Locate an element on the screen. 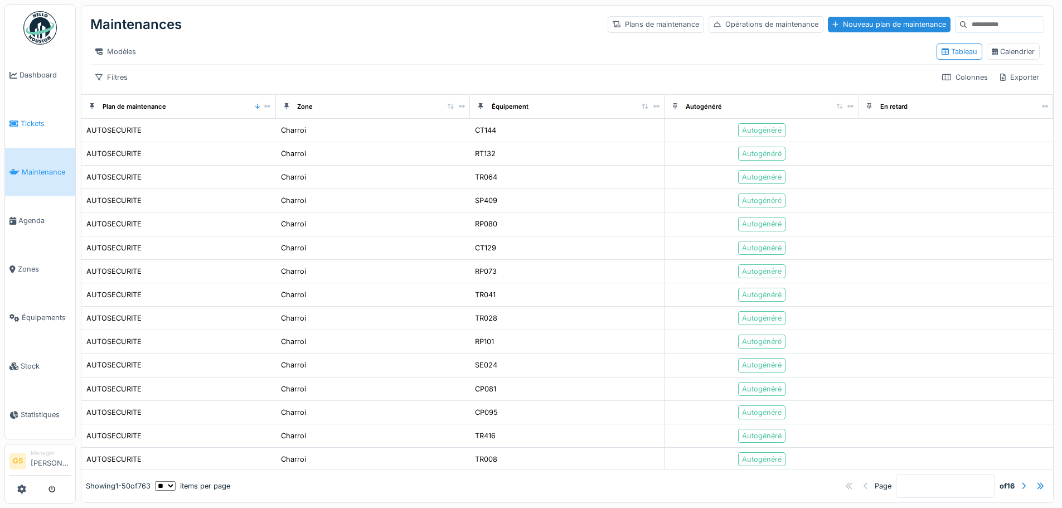 The image size is (1062, 508). div: TR041 is located at coordinates (485, 294).